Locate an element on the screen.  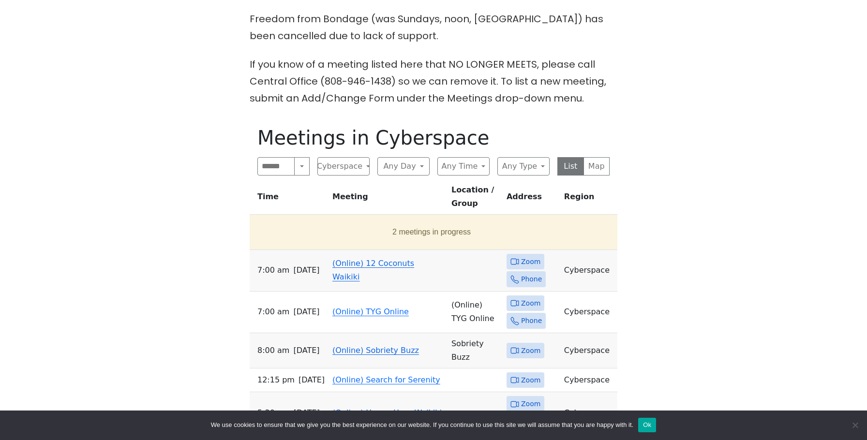
a: (Online) Happy Hour Waikiki is located at coordinates (387, 413).